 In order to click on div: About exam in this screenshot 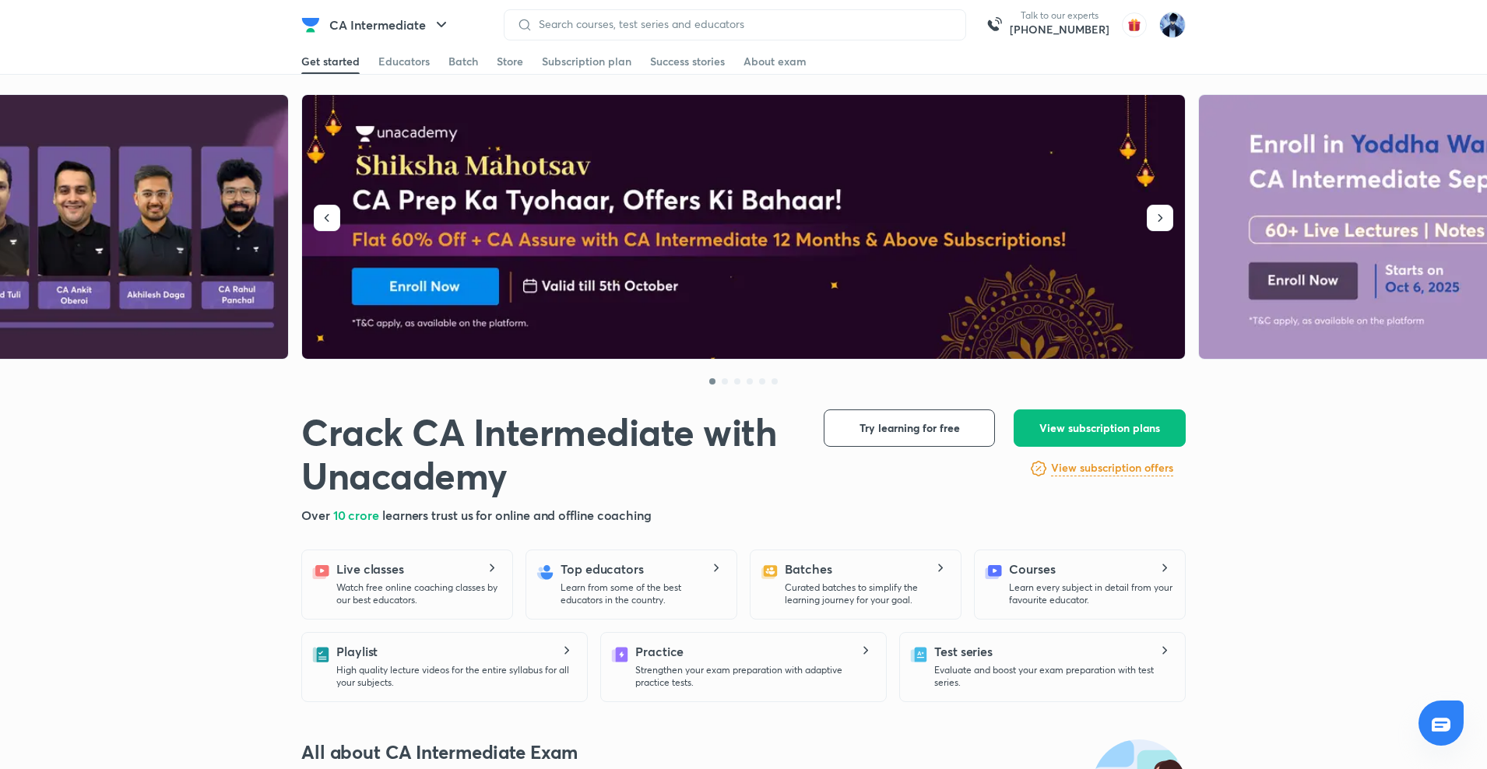, I will do `click(774, 61)`.